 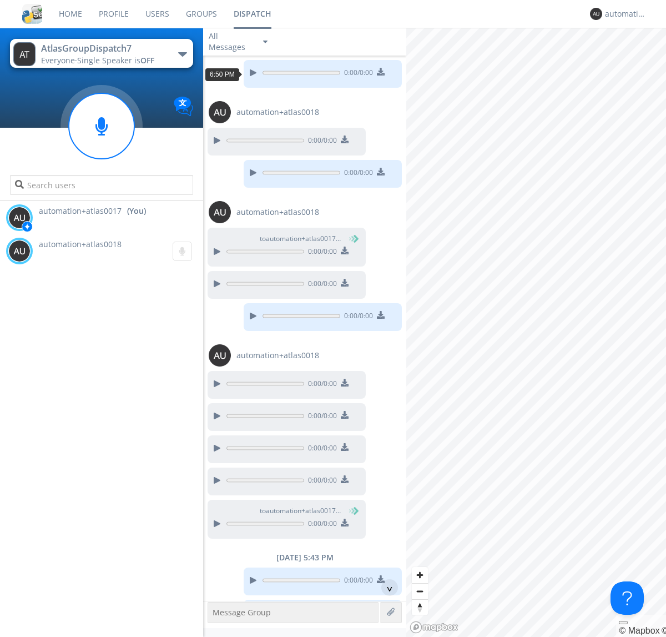 What do you see at coordinates (623, 622) in the screenshot?
I see `button: Toggle attribution` at bounding box center [623, 622].